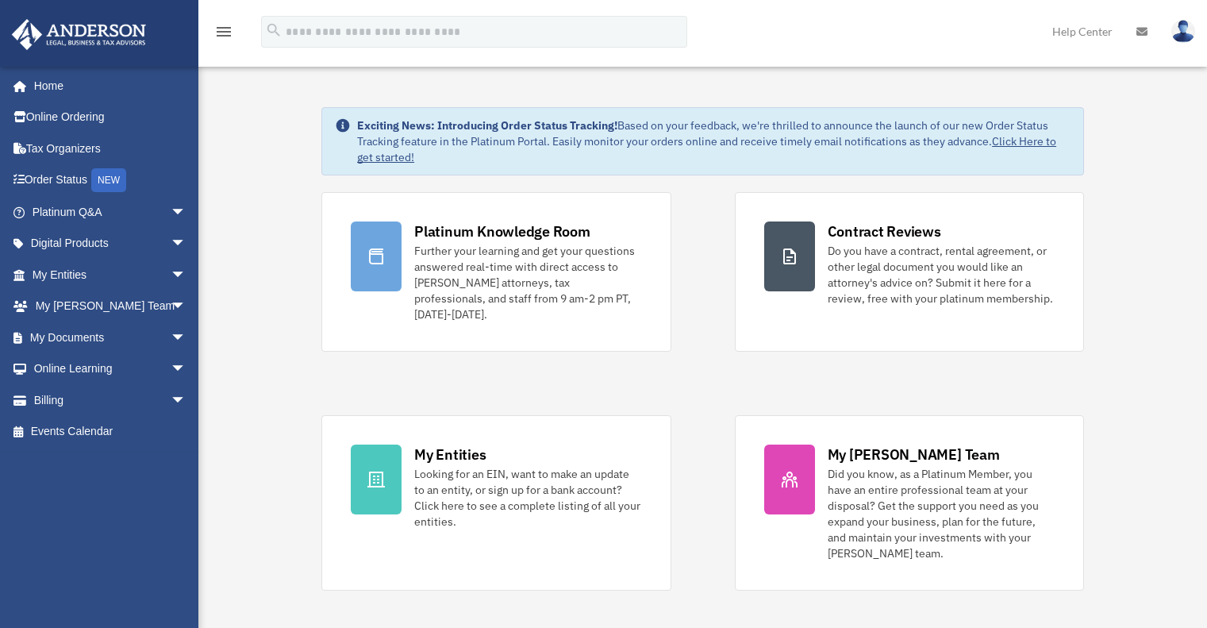 Image resolution: width=1207 pixels, height=628 pixels. Describe the element at coordinates (450, 454) in the screenshot. I see `div: My Entities` at that location.